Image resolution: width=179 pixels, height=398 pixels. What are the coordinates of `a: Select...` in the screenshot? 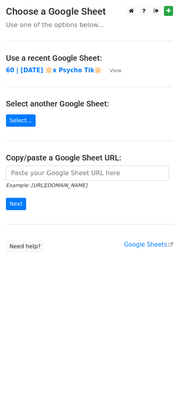 It's located at (21, 120).